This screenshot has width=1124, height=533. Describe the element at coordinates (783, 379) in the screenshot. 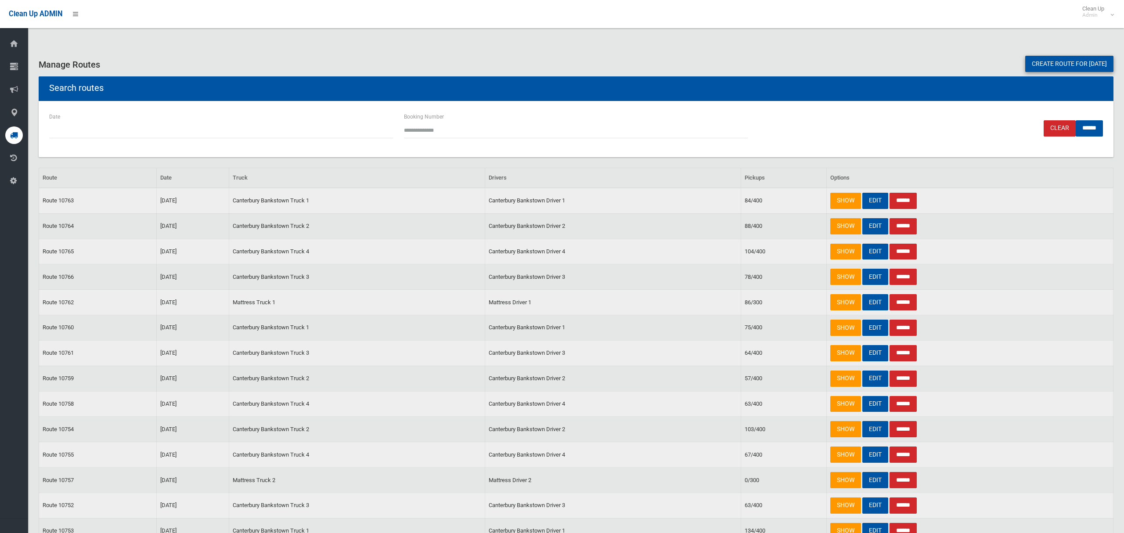

I see `td: 57/400` at that location.